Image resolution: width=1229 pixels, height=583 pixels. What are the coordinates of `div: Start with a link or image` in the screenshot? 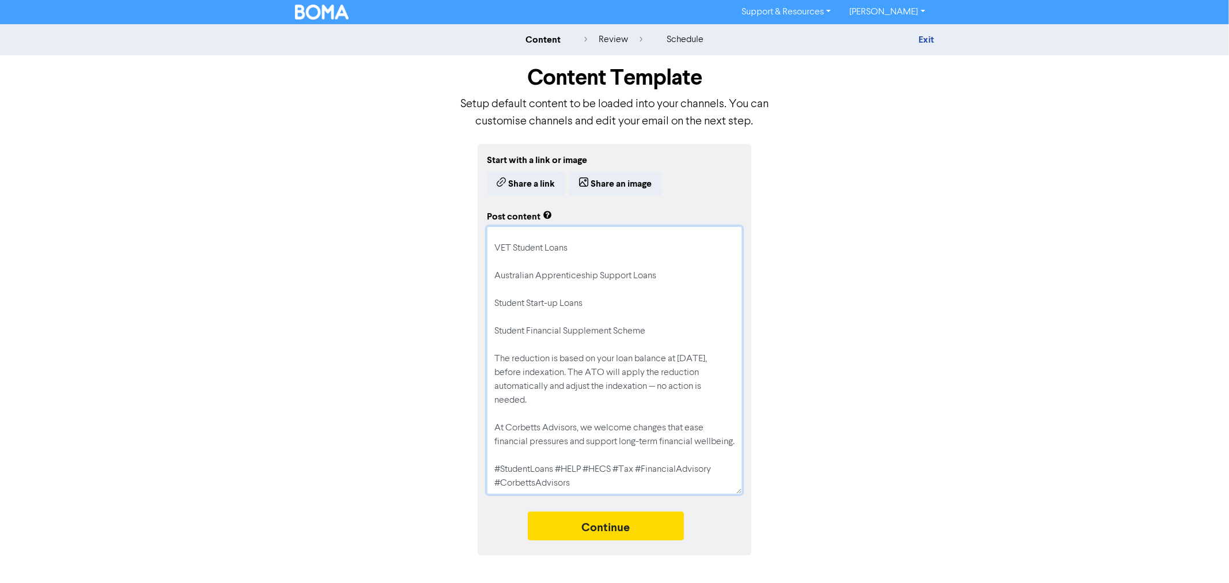 It's located at (614, 160).